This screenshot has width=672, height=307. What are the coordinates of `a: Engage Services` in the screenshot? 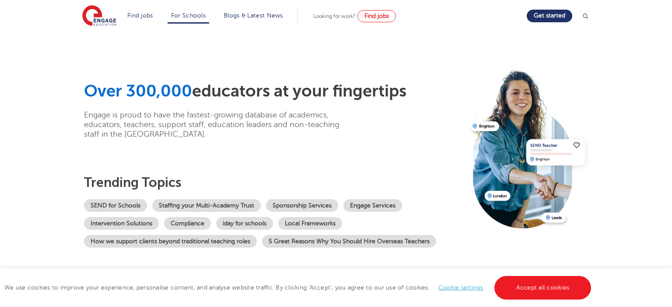 It's located at (373, 206).